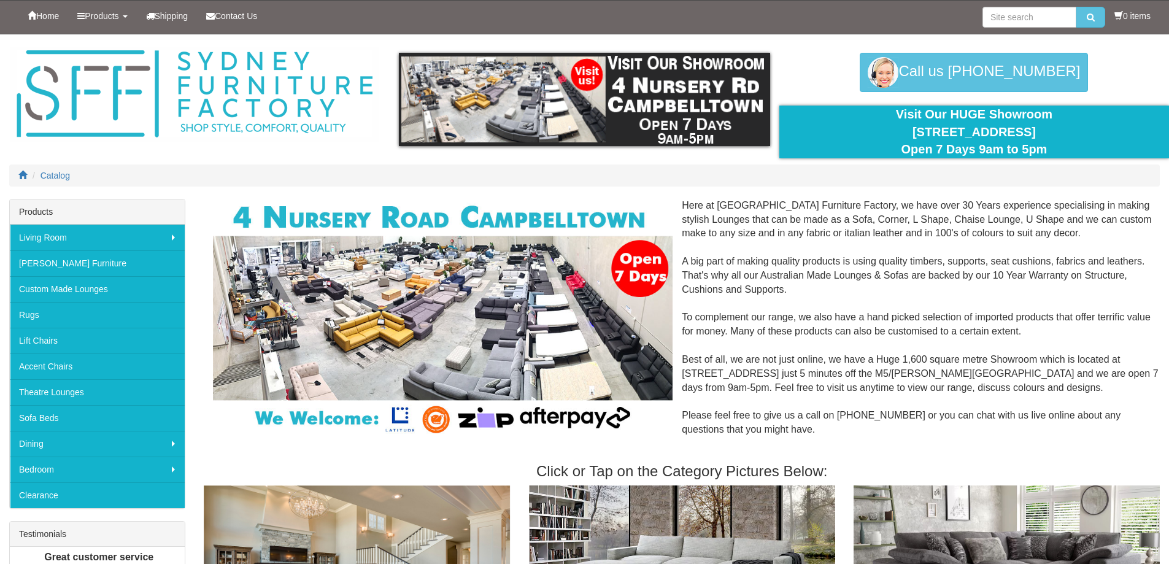 The height and width of the screenshot is (564, 1169). Describe the element at coordinates (682, 471) in the screenshot. I see `h3: Click or Tap on the Category Pictures Below:` at that location.